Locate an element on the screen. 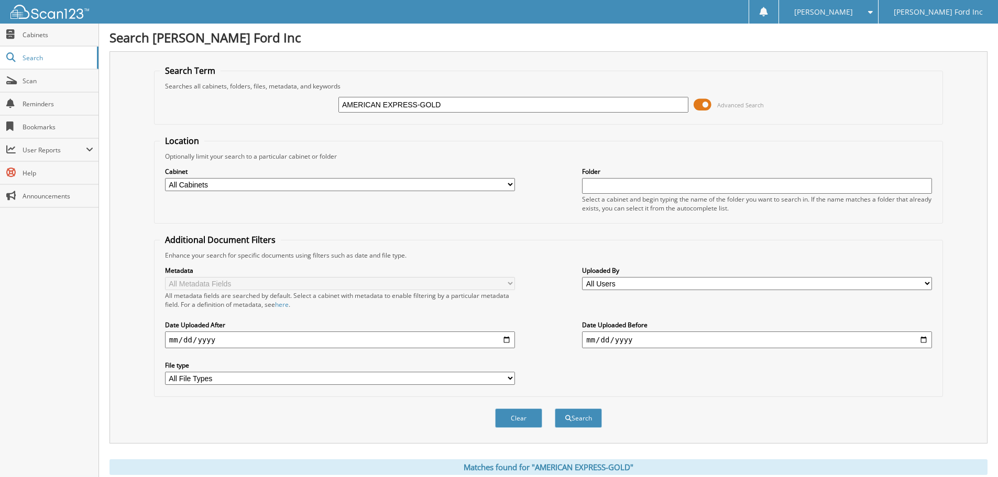 This screenshot has height=477, width=998. input: end is located at coordinates (757, 340).